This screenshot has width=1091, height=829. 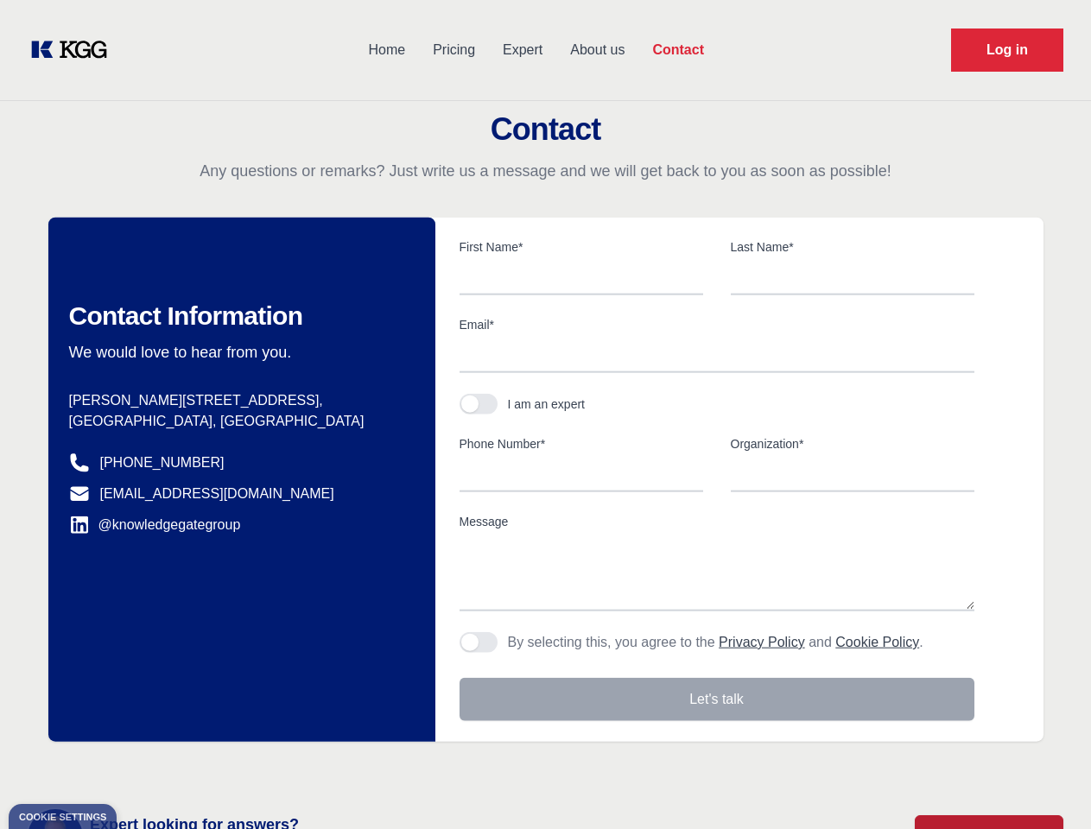 I want to click on a: Home, so click(x=386, y=50).